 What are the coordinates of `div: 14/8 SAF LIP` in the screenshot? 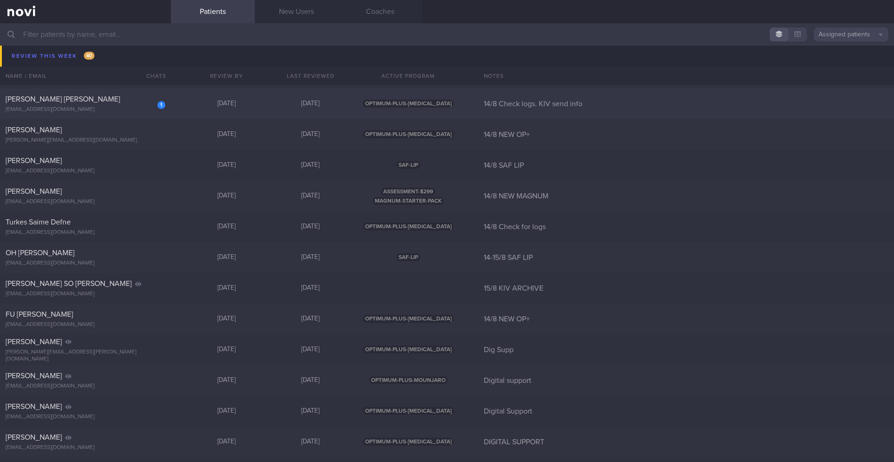 It's located at (686, 165).